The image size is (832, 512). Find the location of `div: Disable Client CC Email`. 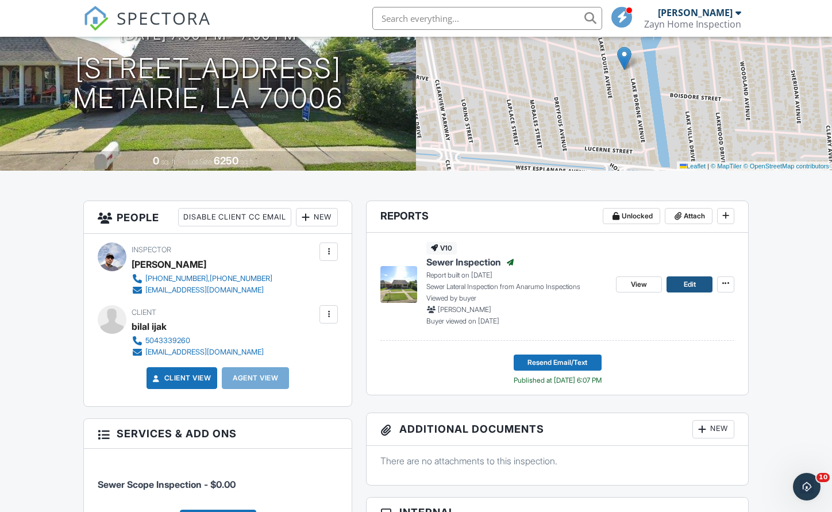

div: Disable Client CC Email is located at coordinates (235, 217).